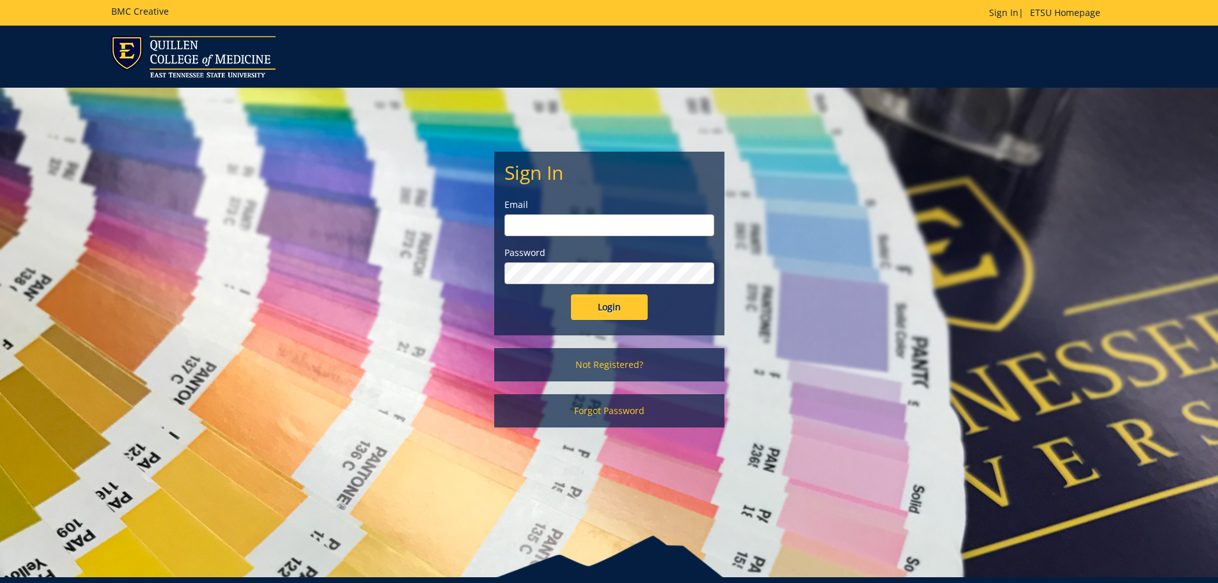 The image size is (1218, 583). I want to click on input: Login, so click(609, 307).